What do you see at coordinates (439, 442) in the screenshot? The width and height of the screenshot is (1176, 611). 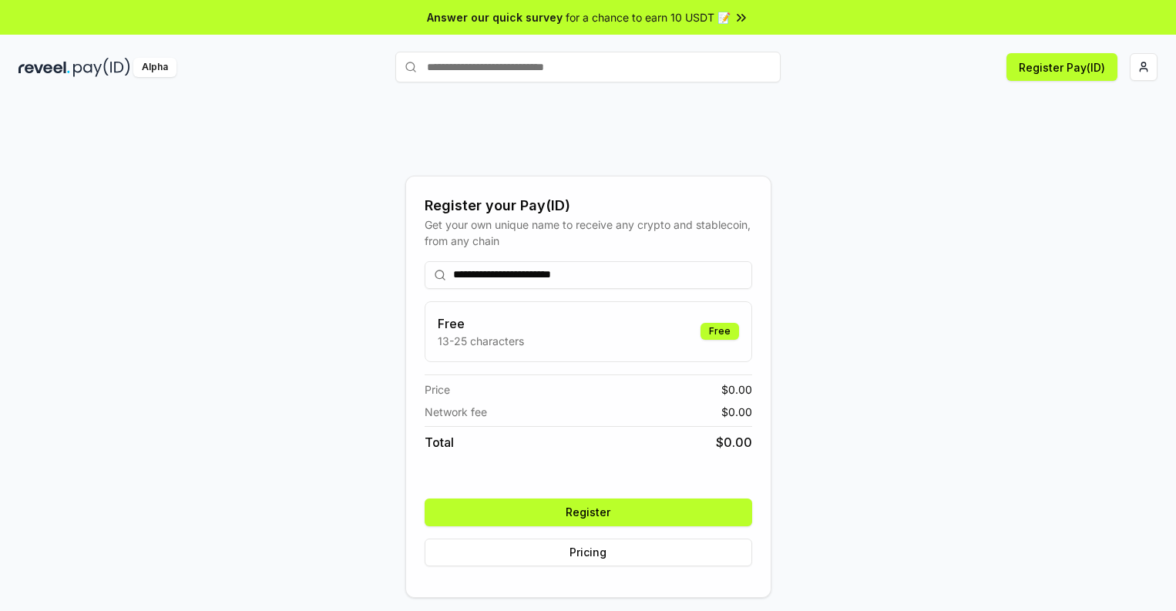 I see `span: Total` at bounding box center [439, 442].